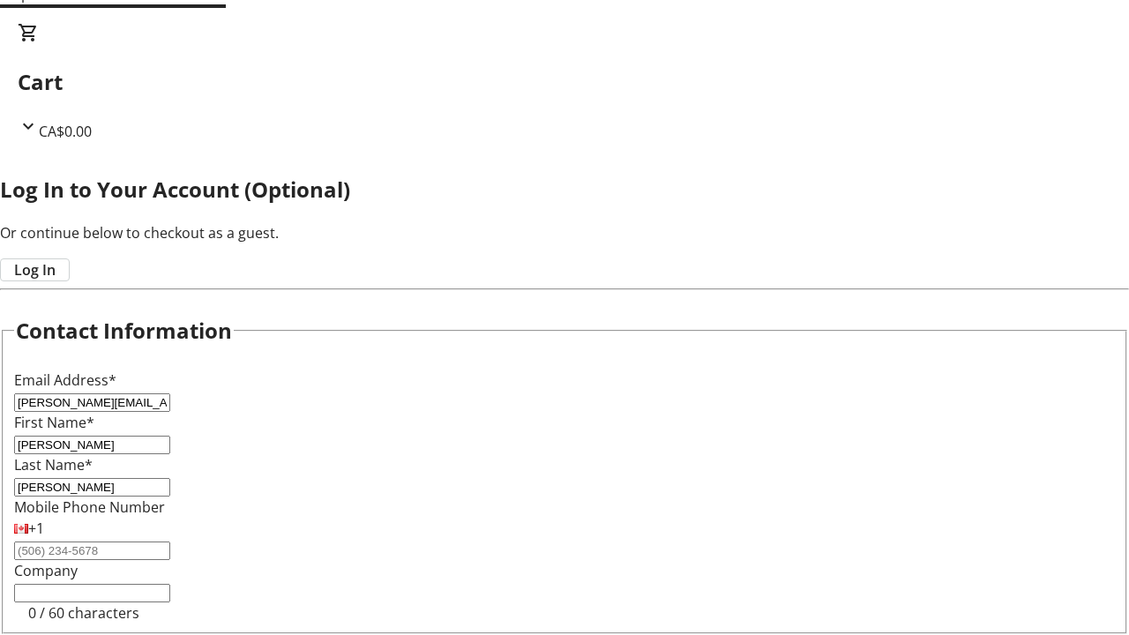 This screenshot has height=635, width=1129. Describe the element at coordinates (46, 571) in the screenshot. I see `label: Company` at that location.